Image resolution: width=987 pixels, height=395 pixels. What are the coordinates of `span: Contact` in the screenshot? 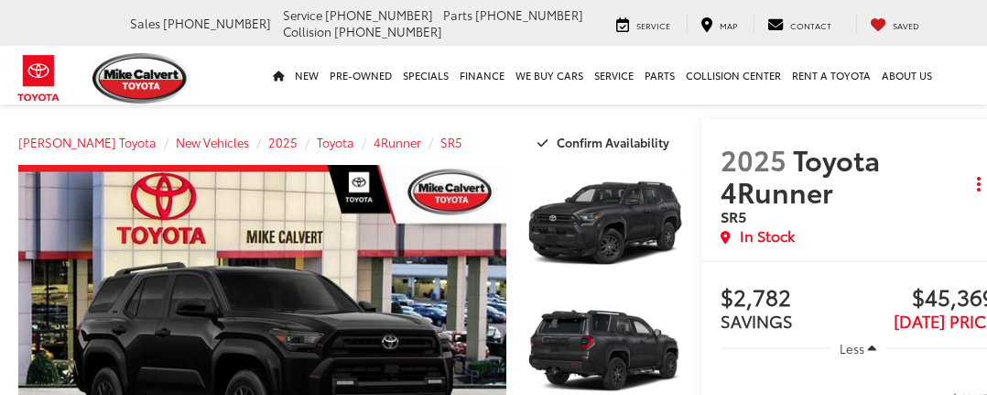 It's located at (811, 25).